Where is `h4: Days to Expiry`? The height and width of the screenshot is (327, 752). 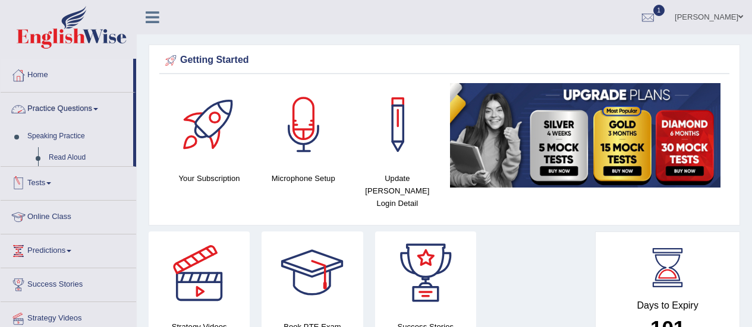
h4: Days to Expiry is located at coordinates (667, 306).